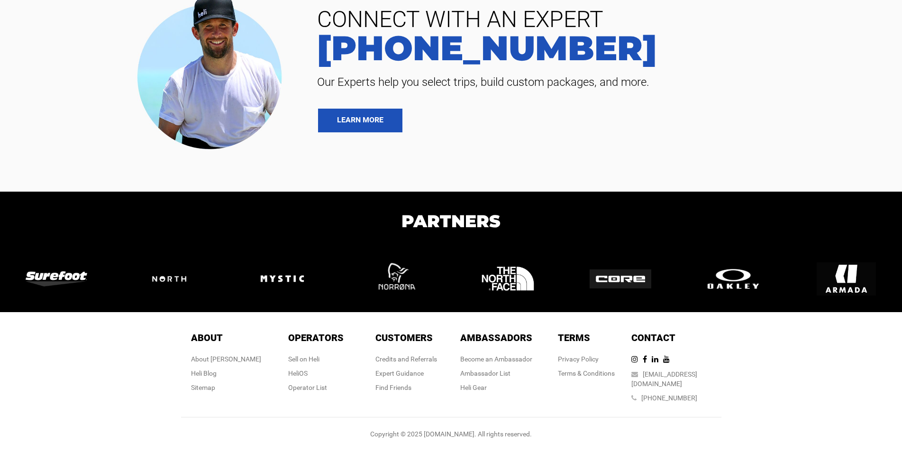 This screenshot has width=902, height=453. What do you see at coordinates (497, 373) in the screenshot?
I see `div: Ambassador List` at bounding box center [497, 373].